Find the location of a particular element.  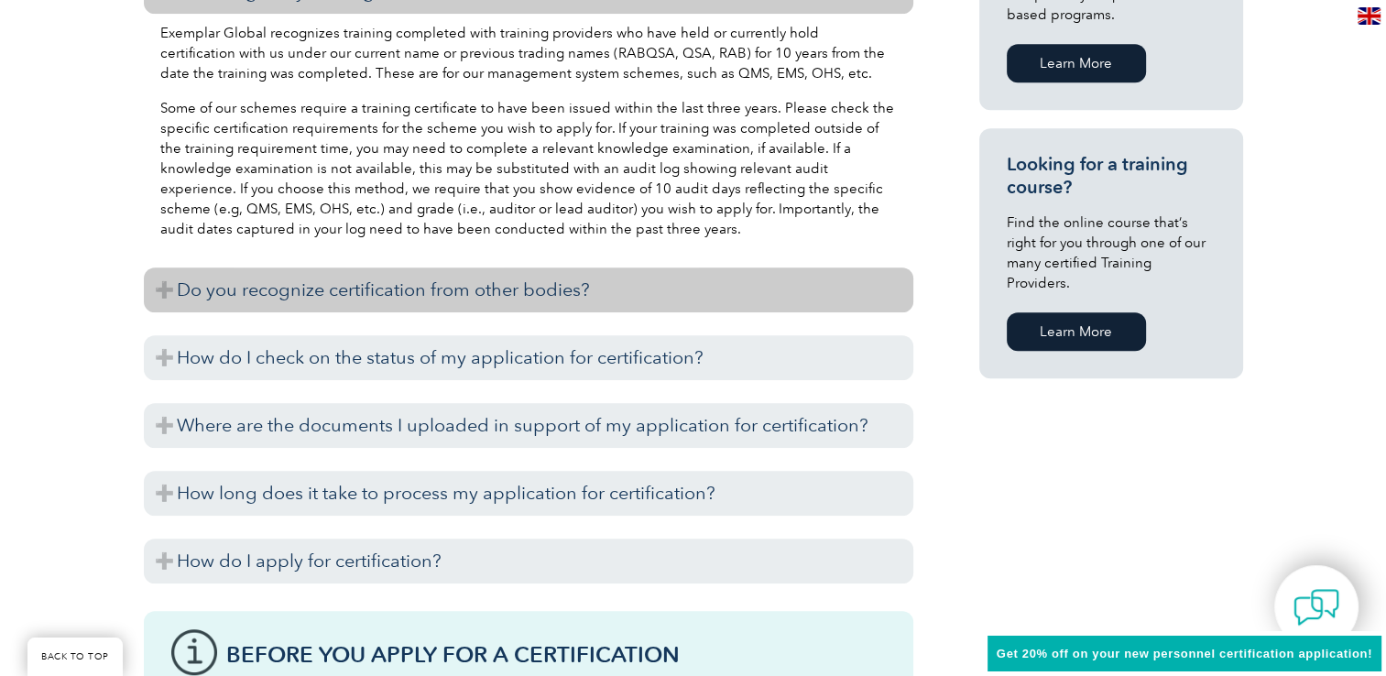

h3: How do I check on the status of my application for certification? is located at coordinates (529, 357).